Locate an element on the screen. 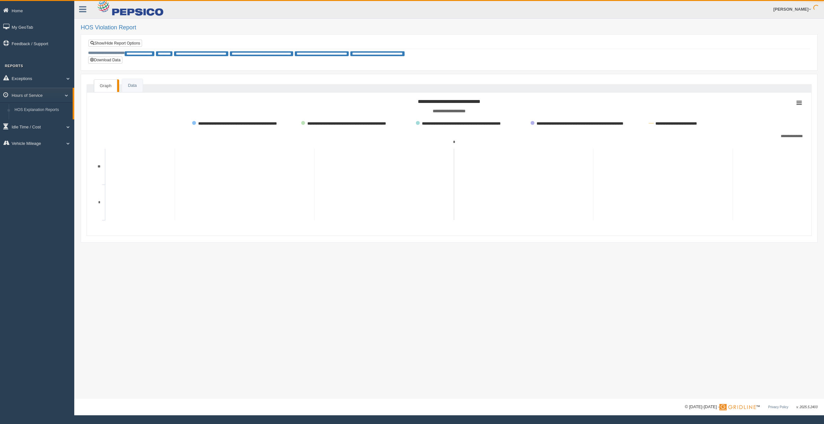  img: Gridline is located at coordinates (737, 407).